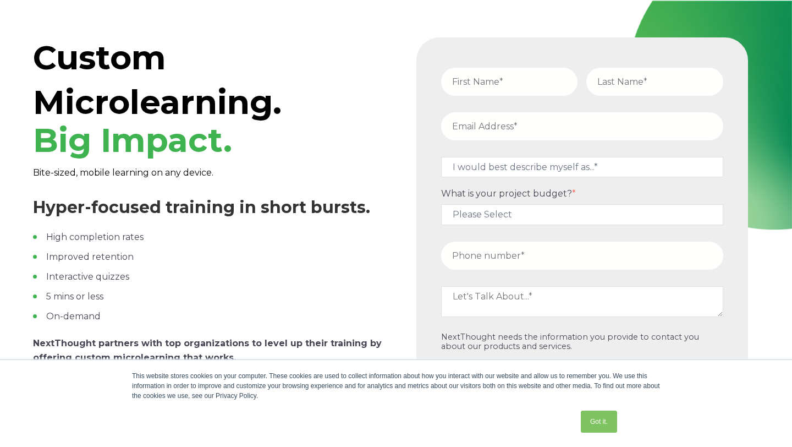 This screenshot has height=447, width=792. What do you see at coordinates (90, 256) in the screenshot?
I see `span: Improved retention` at bounding box center [90, 256].